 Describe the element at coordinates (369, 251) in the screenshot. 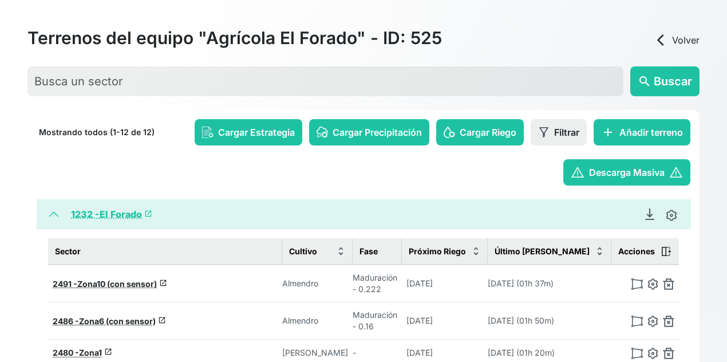

I see `span: Fase` at that location.